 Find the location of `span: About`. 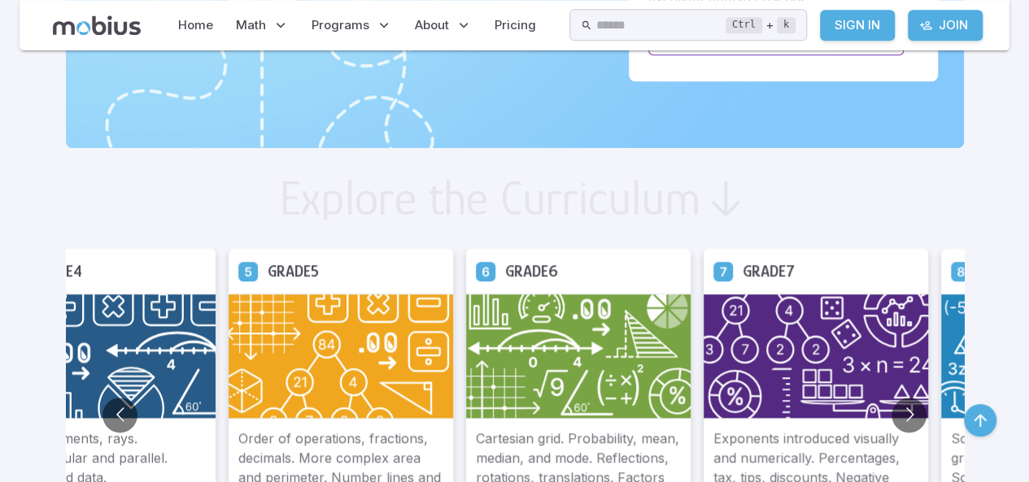

span: About is located at coordinates (432, 25).